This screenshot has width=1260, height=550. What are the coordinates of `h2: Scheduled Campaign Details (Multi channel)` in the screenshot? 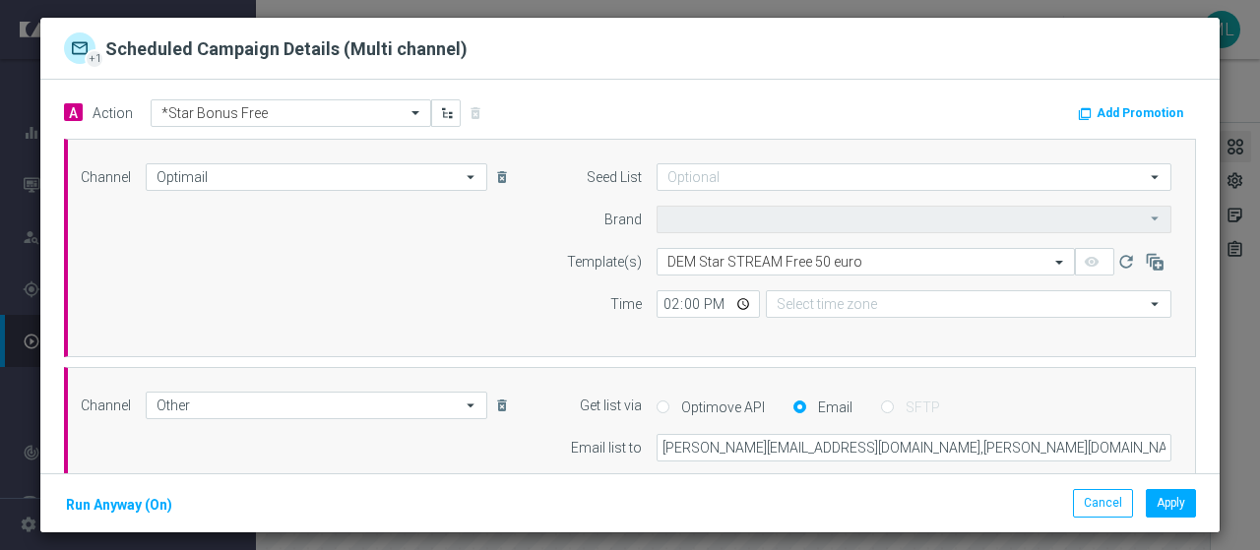 It's located at (287, 50).